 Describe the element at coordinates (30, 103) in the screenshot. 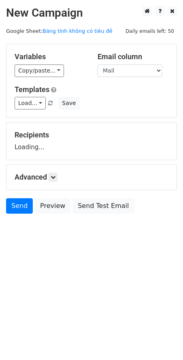

I see `a: Load...` at that location.